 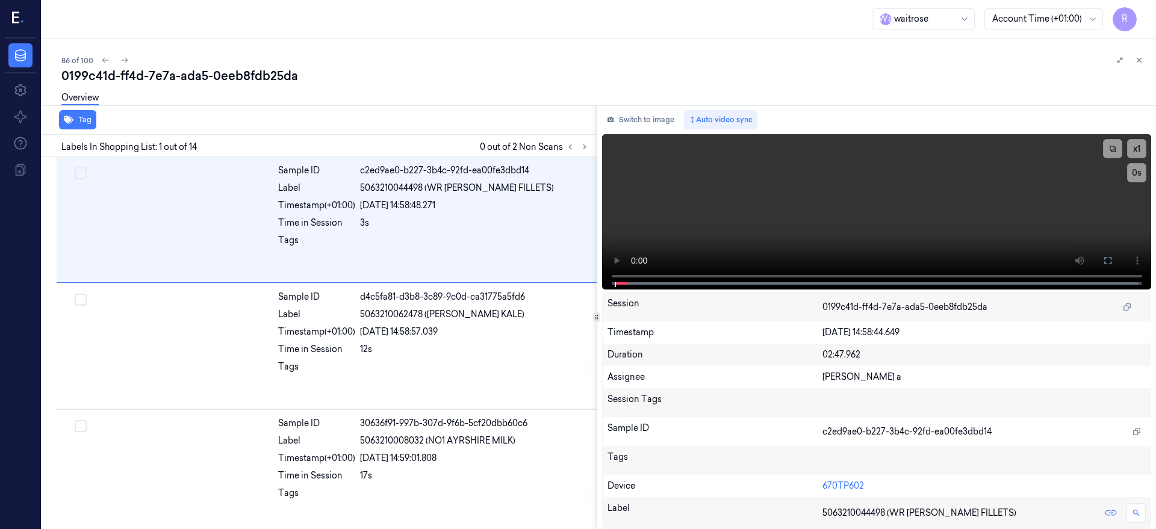 I want to click on button: Auto video sync, so click(x=721, y=120).